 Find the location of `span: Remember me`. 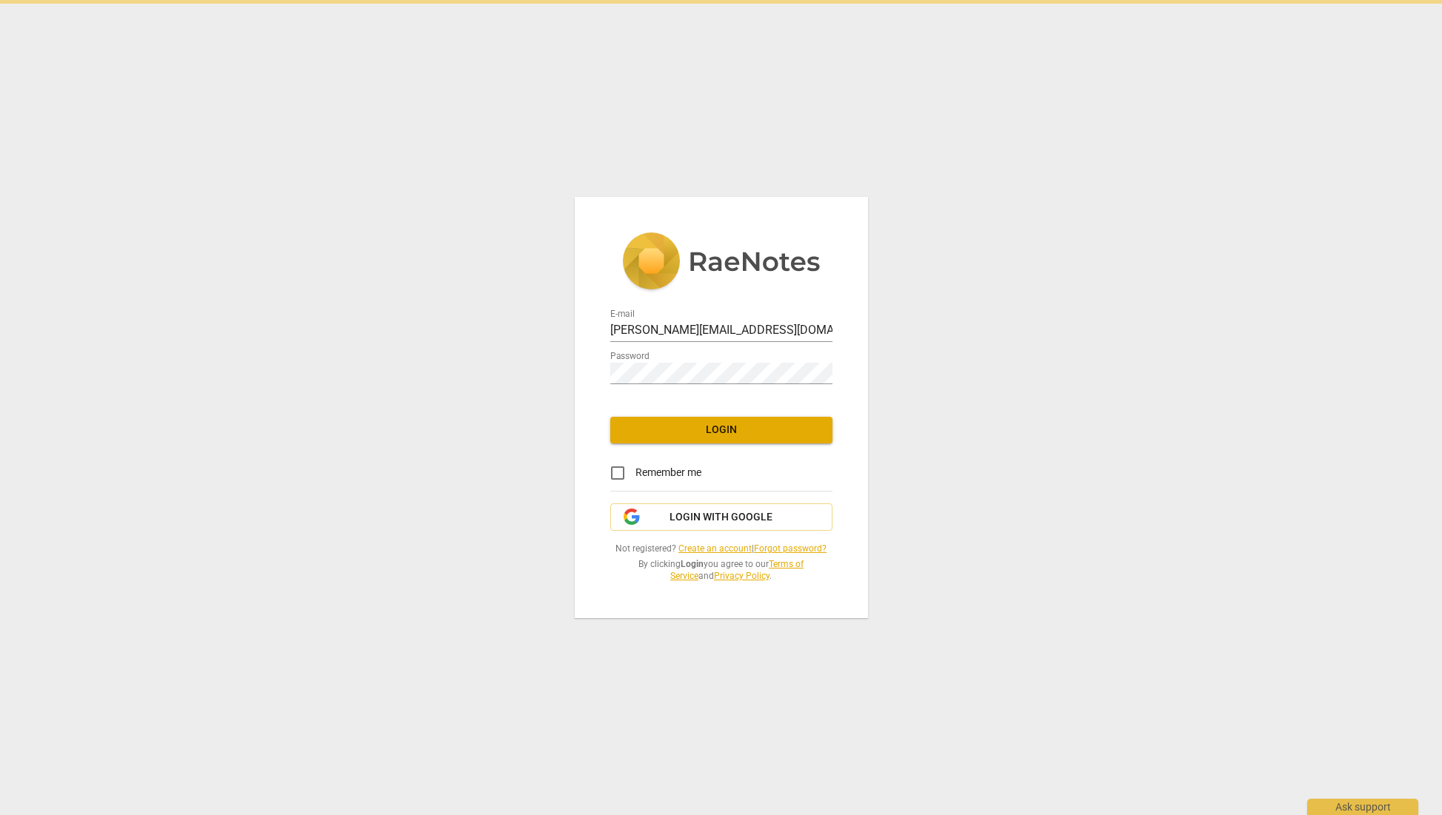

span: Remember me is located at coordinates (668, 472).